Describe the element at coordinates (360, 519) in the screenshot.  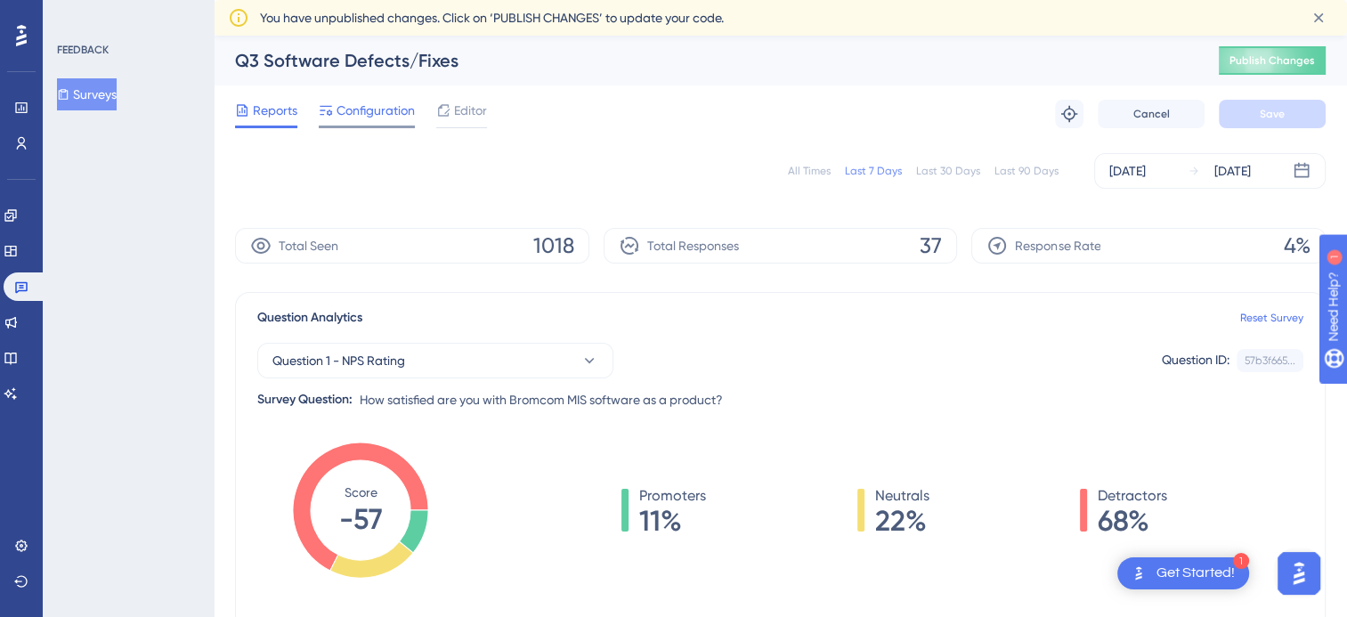
I see `tspan: -57` at that location.